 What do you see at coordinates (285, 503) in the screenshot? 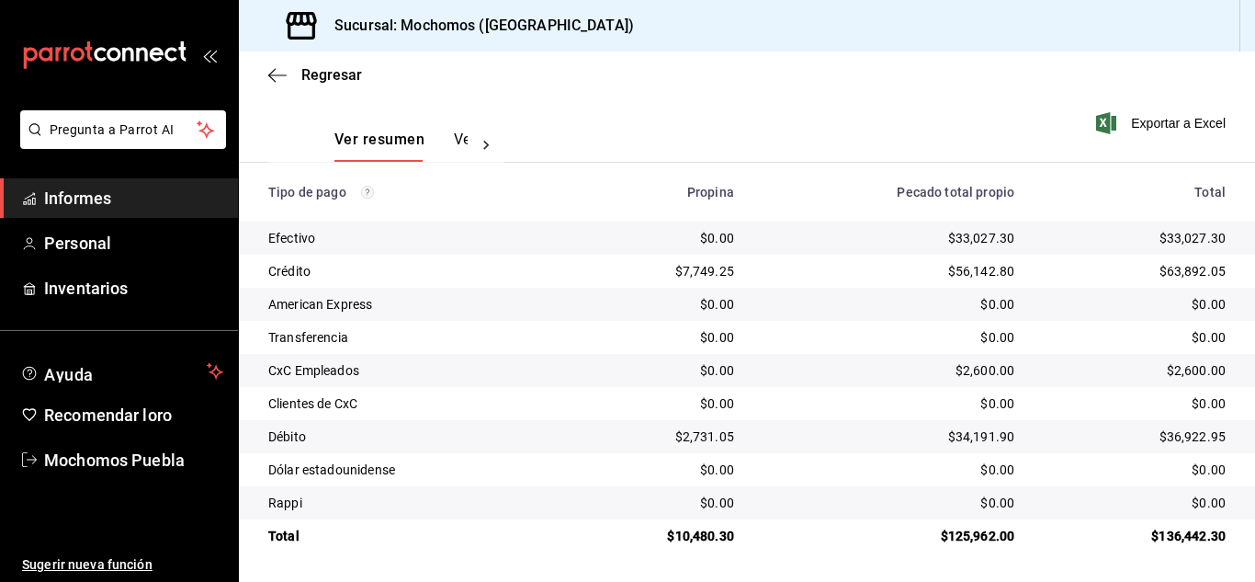
I see `font: Rappi` at bounding box center [285, 503].